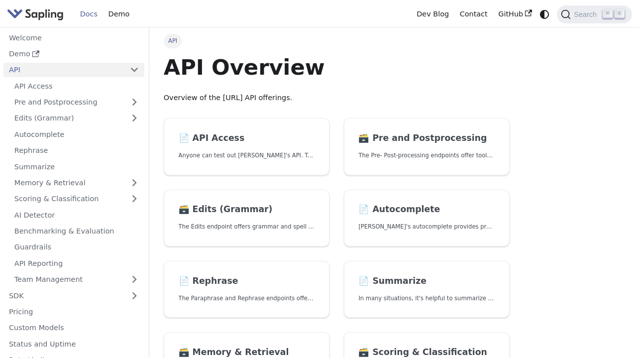 The image size is (639, 358). I want to click on a: Memory & Retrieval, so click(77, 183).